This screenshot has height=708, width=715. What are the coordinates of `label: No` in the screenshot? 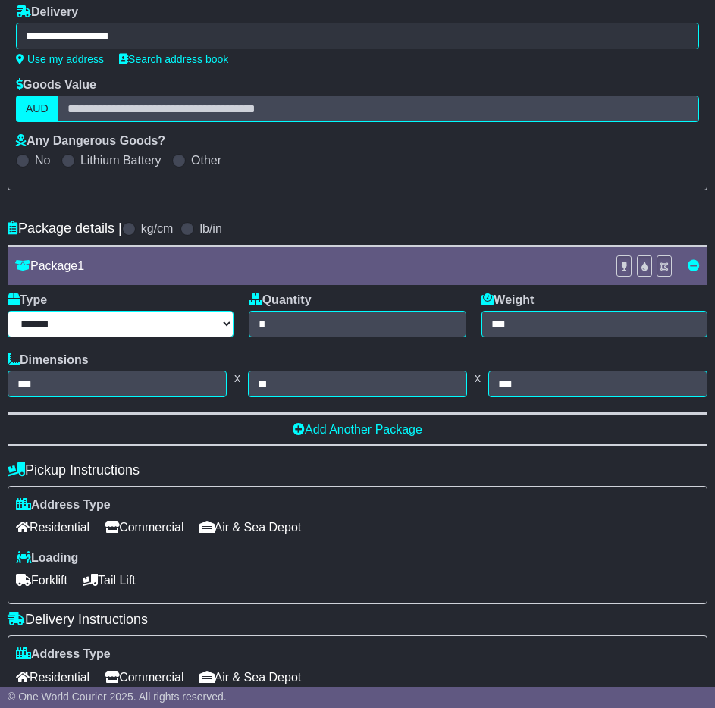 It's located at (42, 160).